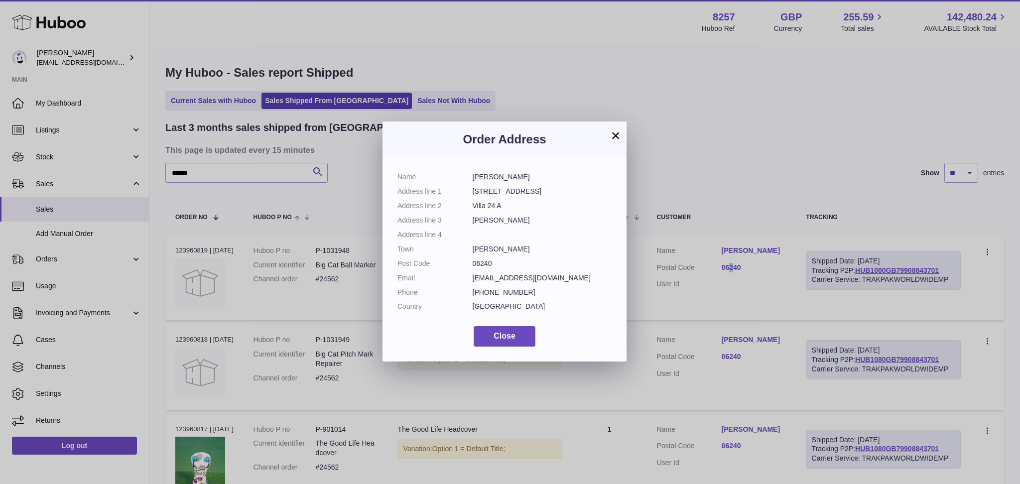 Image resolution: width=1020 pixels, height=484 pixels. I want to click on dt: Address line 4, so click(435, 235).